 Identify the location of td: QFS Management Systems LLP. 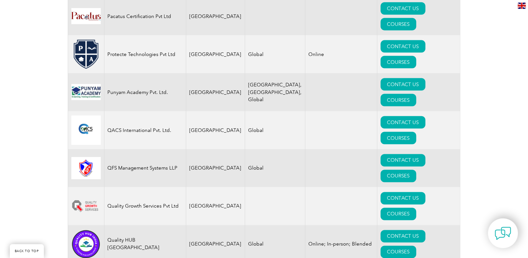
(145, 168).